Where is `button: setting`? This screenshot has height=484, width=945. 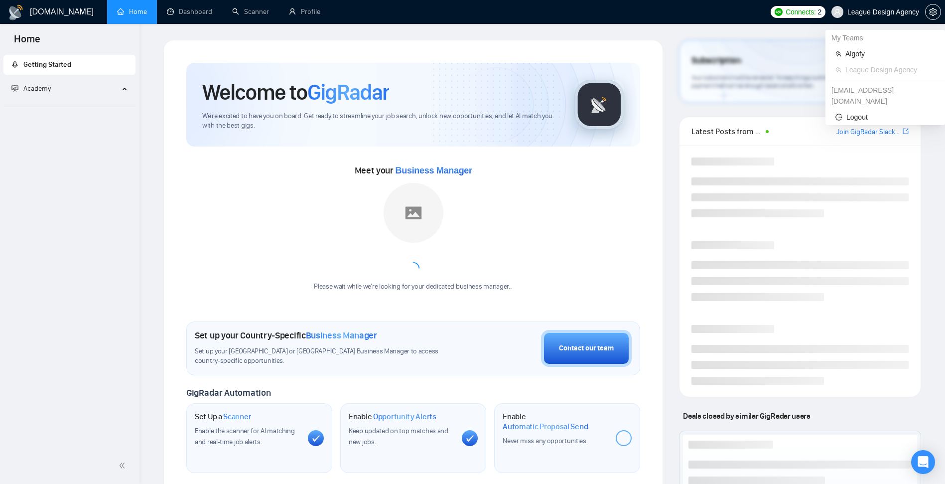 button: setting is located at coordinates (933, 12).